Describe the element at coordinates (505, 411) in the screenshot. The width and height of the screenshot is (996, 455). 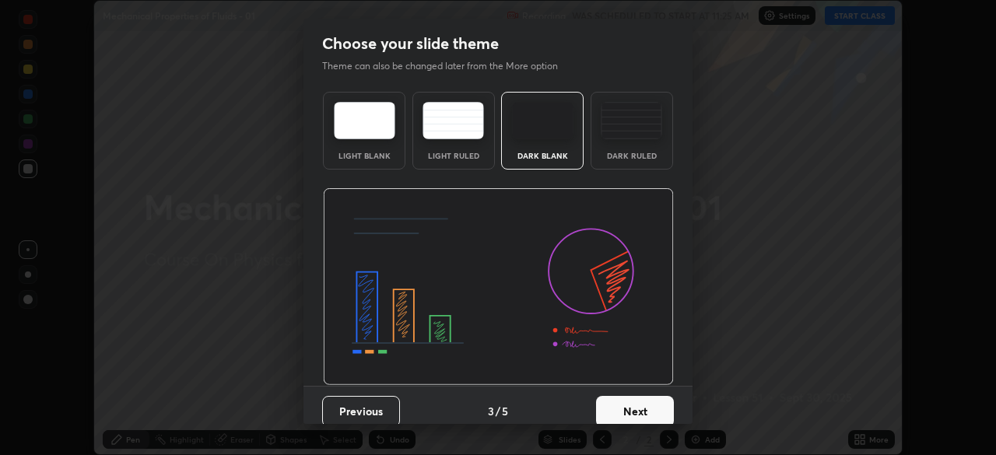
I see `h4: 5` at that location.